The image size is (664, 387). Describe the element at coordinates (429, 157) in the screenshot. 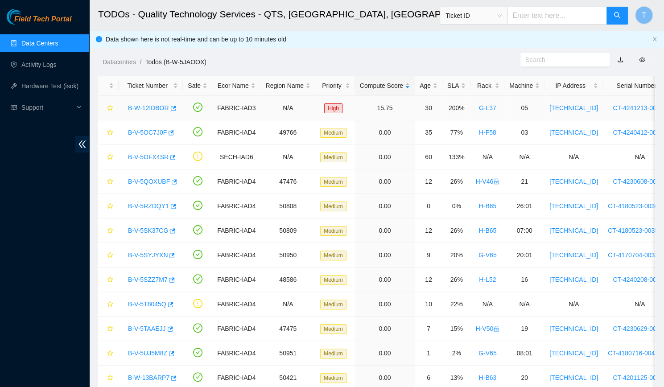

I see `td: 60` at that location.